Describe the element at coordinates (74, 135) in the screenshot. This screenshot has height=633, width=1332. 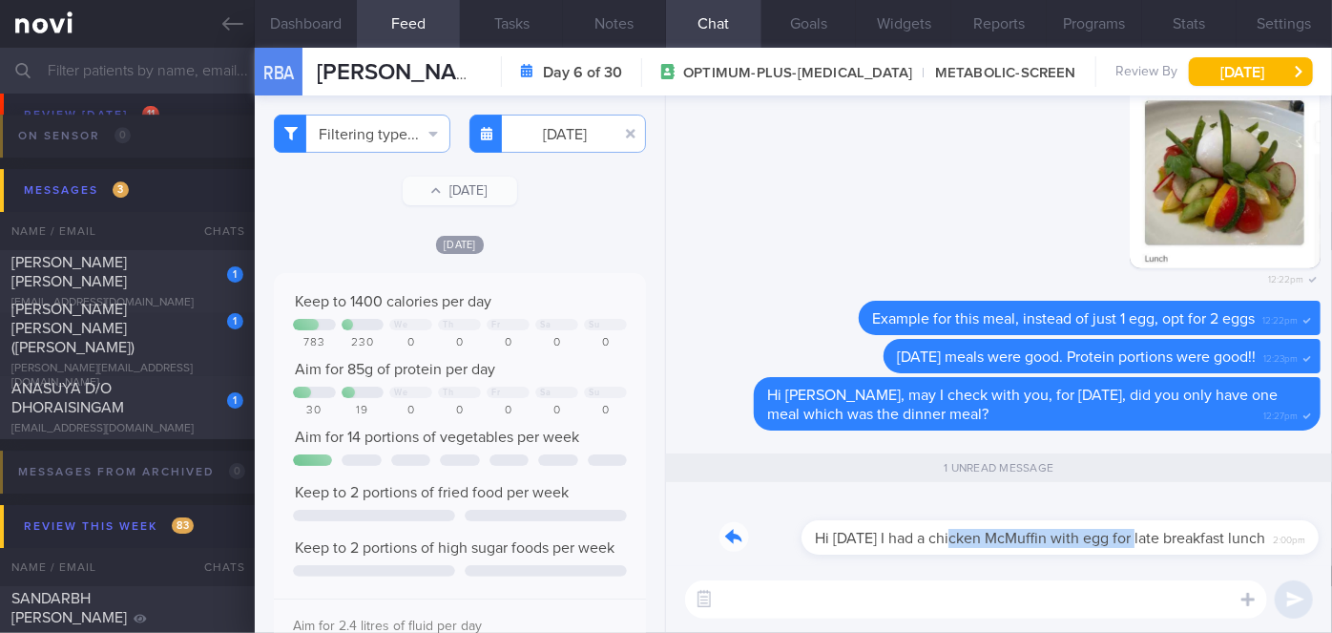
I see `div: On sensor` at that location.